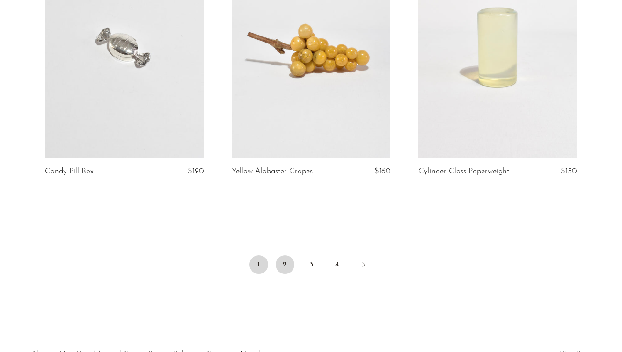 The width and height of the screenshot is (622, 352). I want to click on a: 4, so click(337, 265).